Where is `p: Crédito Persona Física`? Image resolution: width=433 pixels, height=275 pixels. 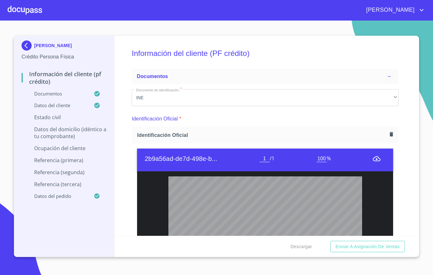 p: Crédito Persona Física is located at coordinates (64, 57).